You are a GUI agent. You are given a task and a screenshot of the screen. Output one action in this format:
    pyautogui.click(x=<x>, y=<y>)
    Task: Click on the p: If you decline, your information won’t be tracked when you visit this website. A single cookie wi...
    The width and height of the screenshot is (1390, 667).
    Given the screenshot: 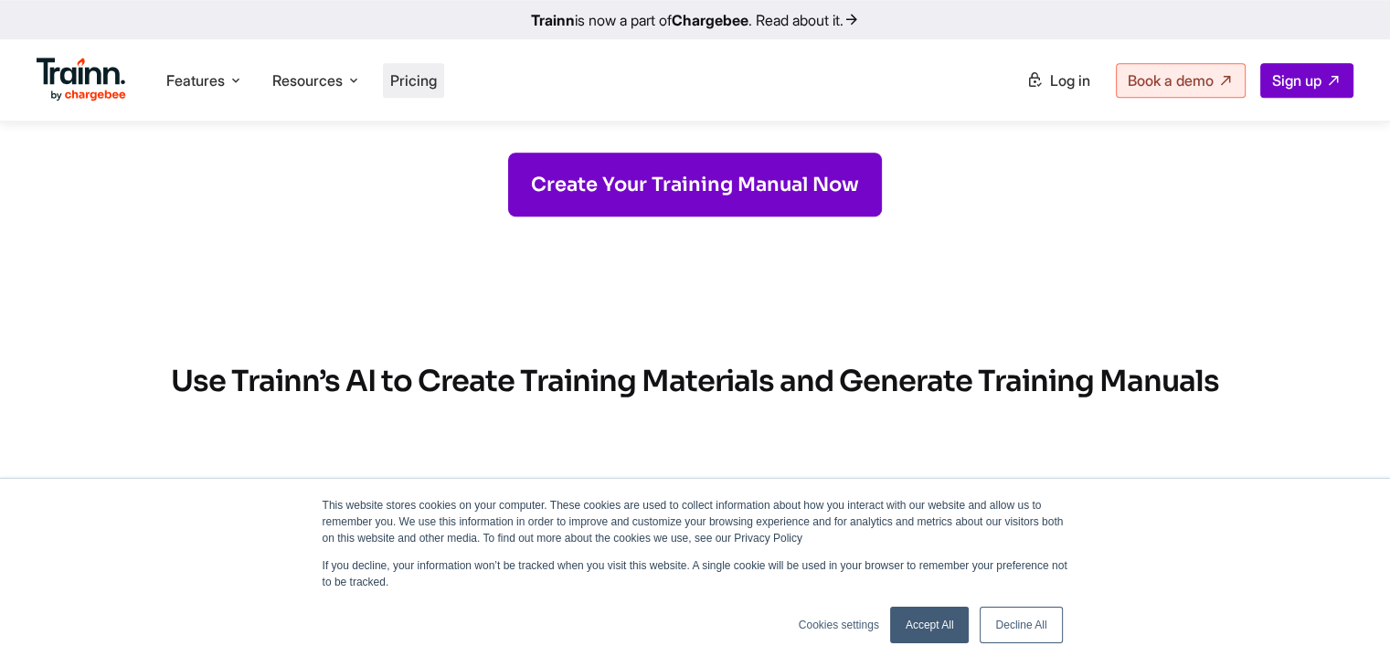 What is the action you would take?
    pyautogui.click(x=695, y=574)
    